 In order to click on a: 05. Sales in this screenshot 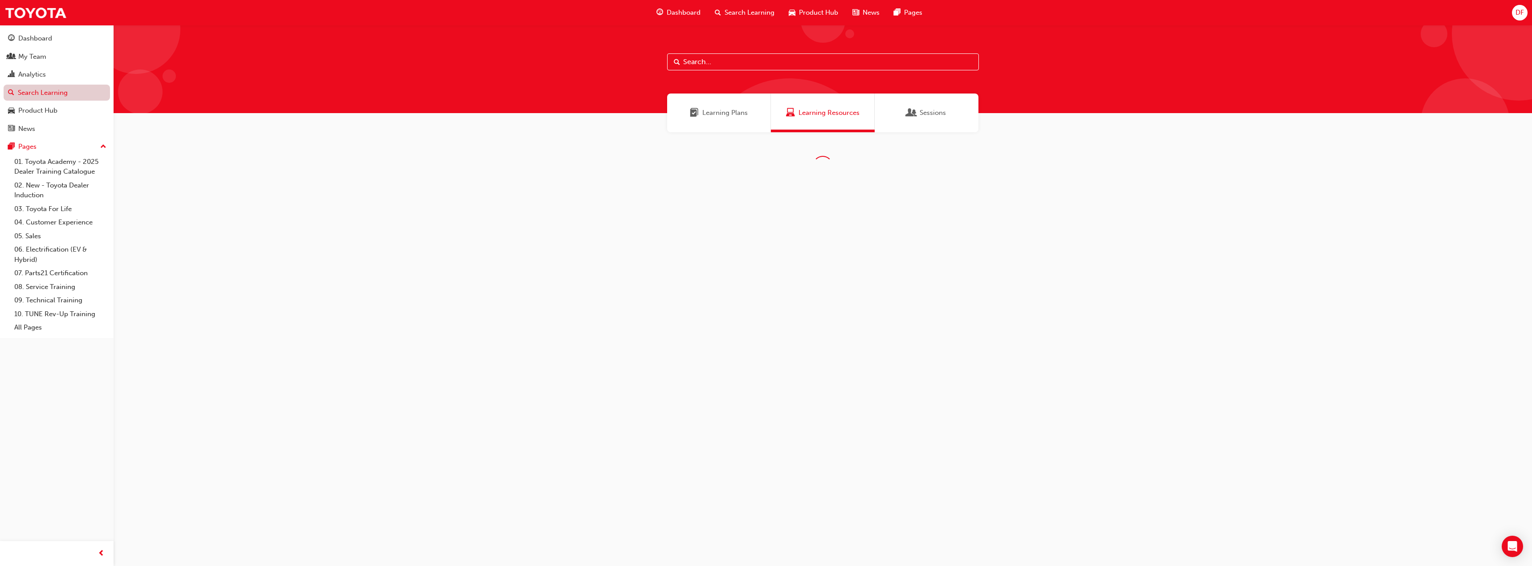, I will do `click(60, 236)`.